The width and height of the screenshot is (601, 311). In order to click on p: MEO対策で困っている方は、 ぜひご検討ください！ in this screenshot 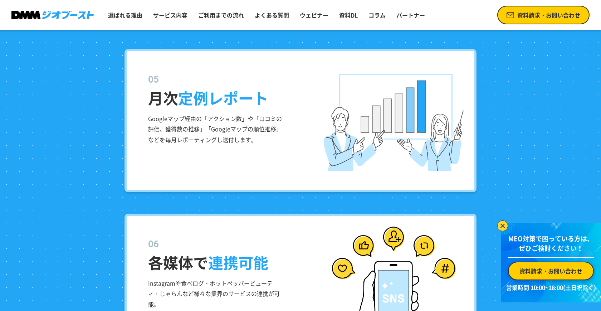, I will do `click(551, 245)`.